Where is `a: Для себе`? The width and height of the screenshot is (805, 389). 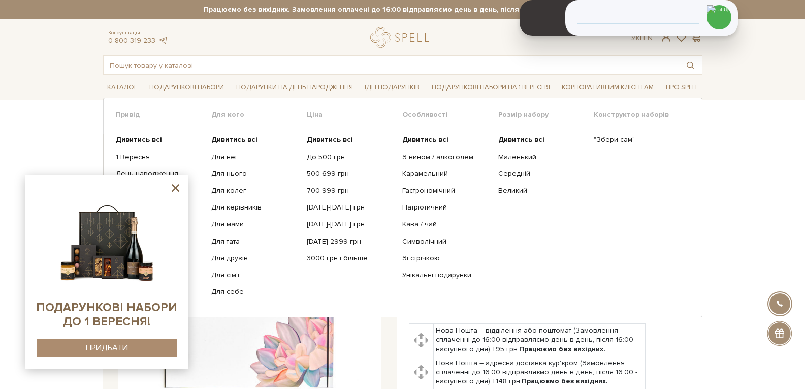
a: Для себе is located at coordinates (255, 292).